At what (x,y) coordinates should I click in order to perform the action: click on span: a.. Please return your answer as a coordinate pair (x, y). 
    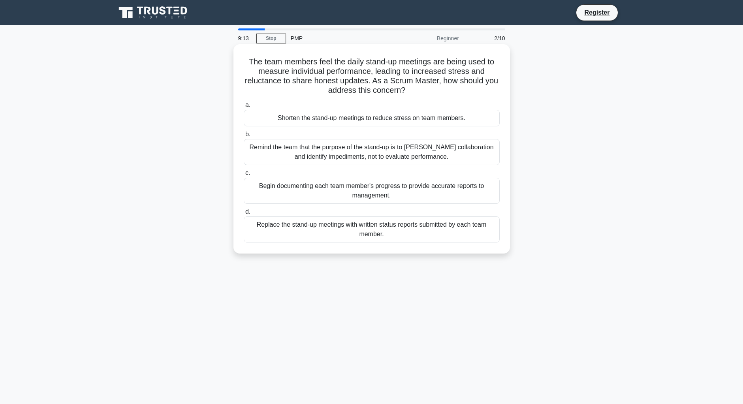
    Looking at the image, I should click on (248, 105).